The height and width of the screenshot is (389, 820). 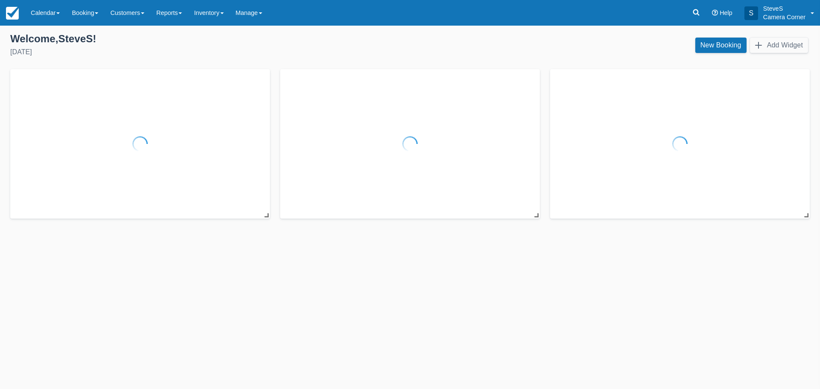 What do you see at coordinates (715, 13) in the screenshot?
I see `i: Help` at bounding box center [715, 13].